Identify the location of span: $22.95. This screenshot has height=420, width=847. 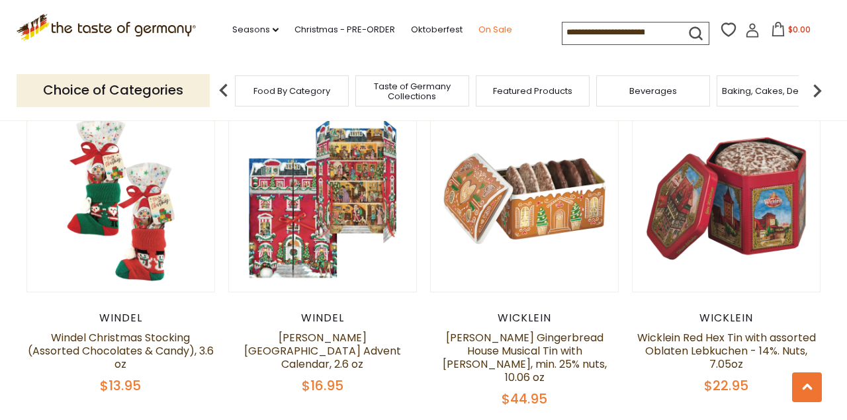
(725, 386).